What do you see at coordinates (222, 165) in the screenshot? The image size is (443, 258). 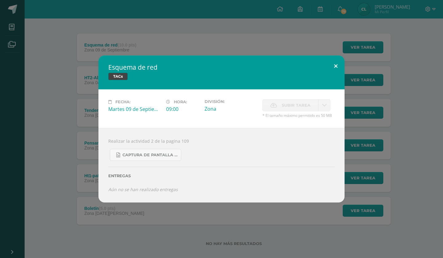 I see `div: Realizar la actividad 2 de la pagina 109` at bounding box center [222, 165].